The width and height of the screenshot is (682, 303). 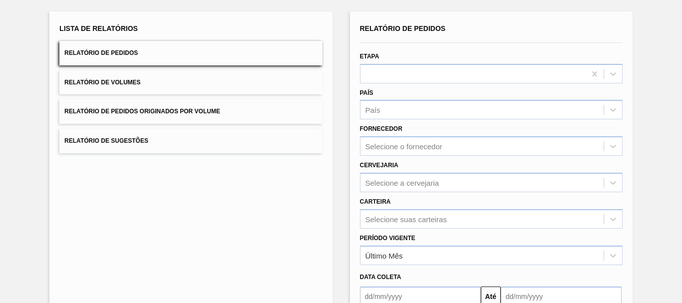 What do you see at coordinates (102, 82) in the screenshot?
I see `span: Relatório de Volumes` at bounding box center [102, 82].